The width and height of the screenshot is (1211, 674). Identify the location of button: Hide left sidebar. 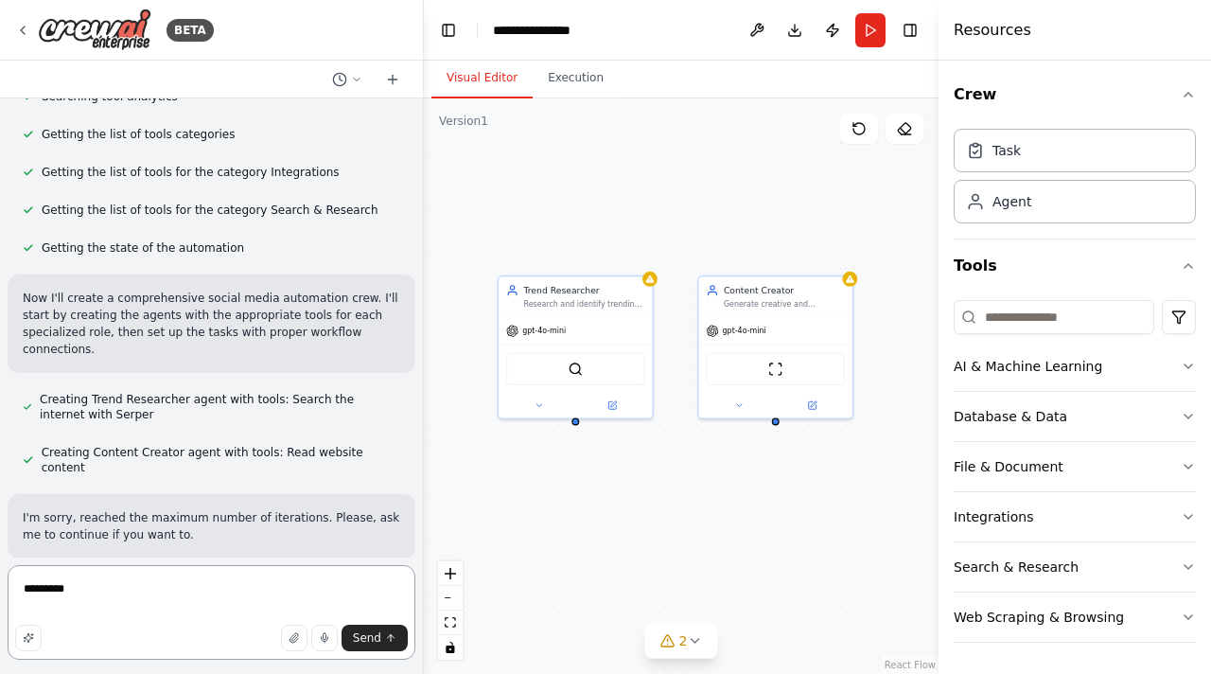
(448, 30).